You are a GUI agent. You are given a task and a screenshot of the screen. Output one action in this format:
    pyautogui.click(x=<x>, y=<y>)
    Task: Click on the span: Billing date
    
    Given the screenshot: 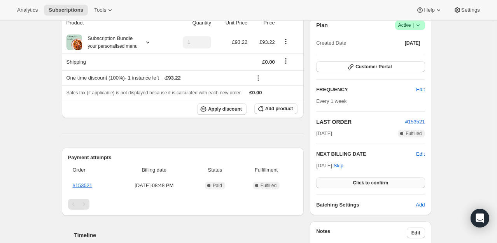 What is the action you would take?
    pyautogui.click(x=154, y=170)
    